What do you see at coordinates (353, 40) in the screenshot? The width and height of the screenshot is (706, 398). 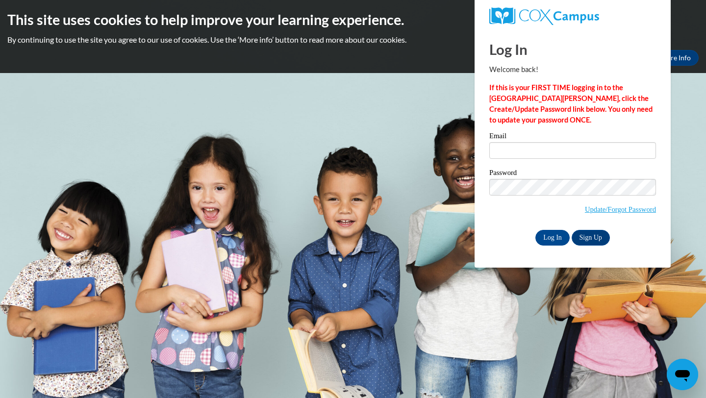 I see `p: By continuing to use the site you agree to our use of cookies. Use the ‘More info’ button to read...` at bounding box center [353, 40].